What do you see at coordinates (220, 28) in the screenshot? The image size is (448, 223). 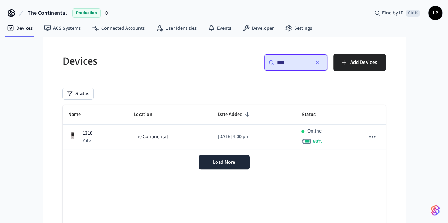 I see `a: Events` at bounding box center [220, 28].